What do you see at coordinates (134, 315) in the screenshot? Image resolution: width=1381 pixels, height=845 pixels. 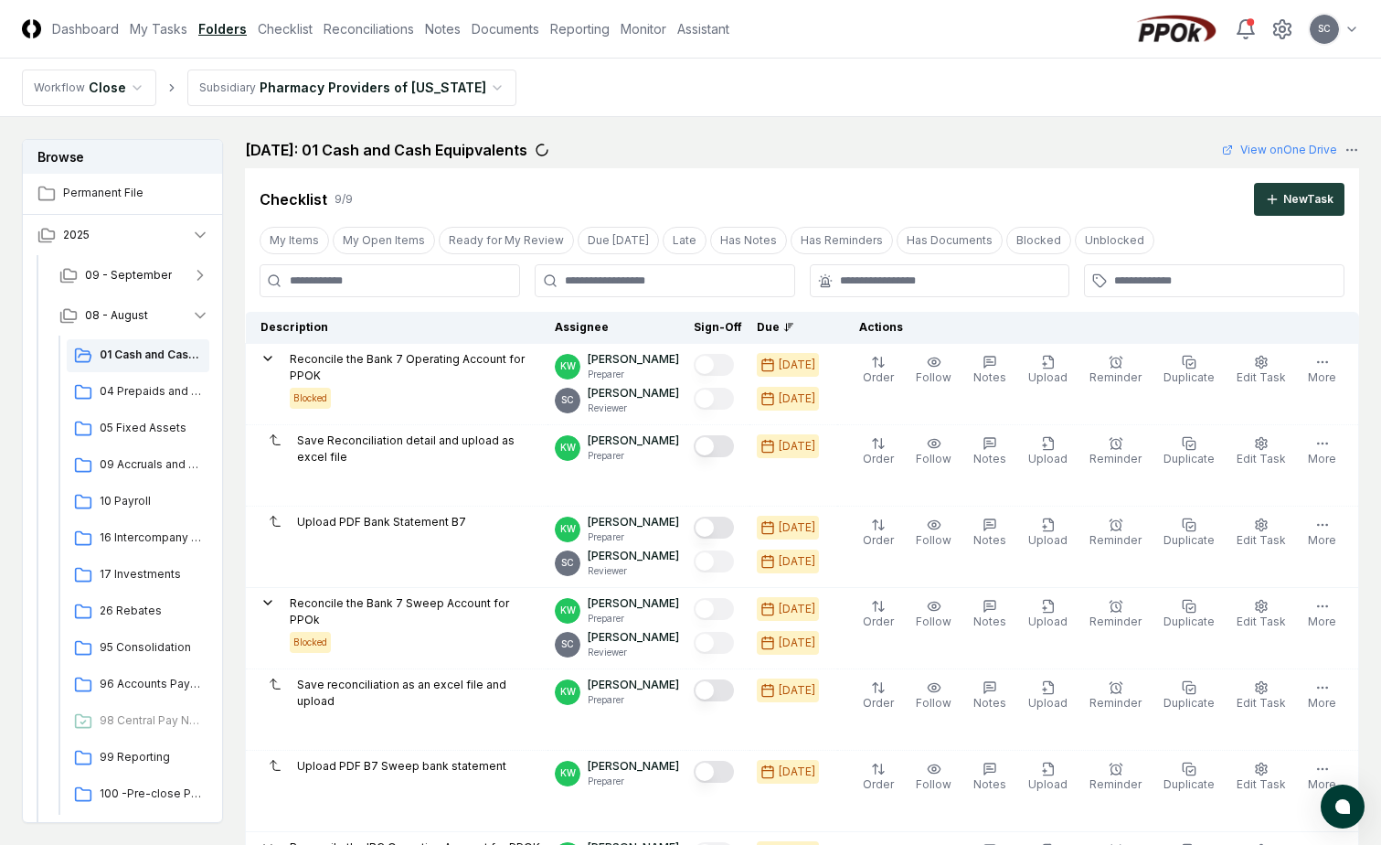 I see `button: 08 - August` at bounding box center [134, 315].